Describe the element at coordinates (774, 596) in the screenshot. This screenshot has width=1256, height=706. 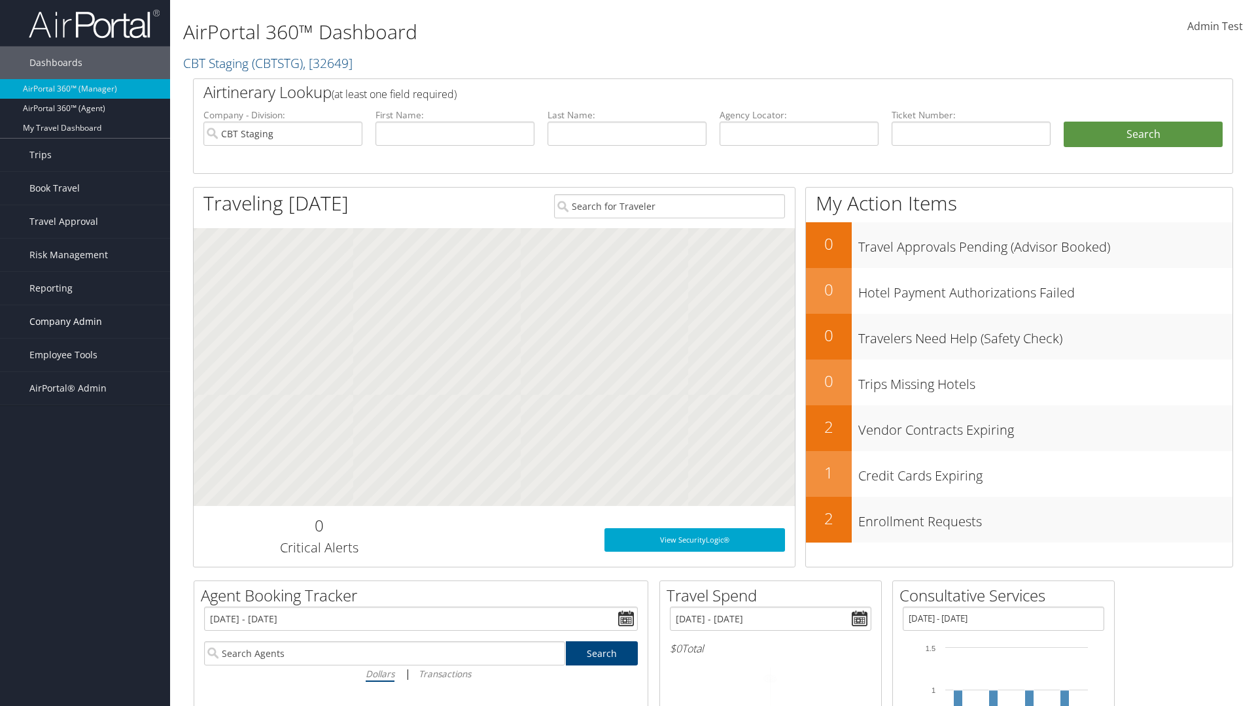
I see `h2: Travel Spend` at that location.